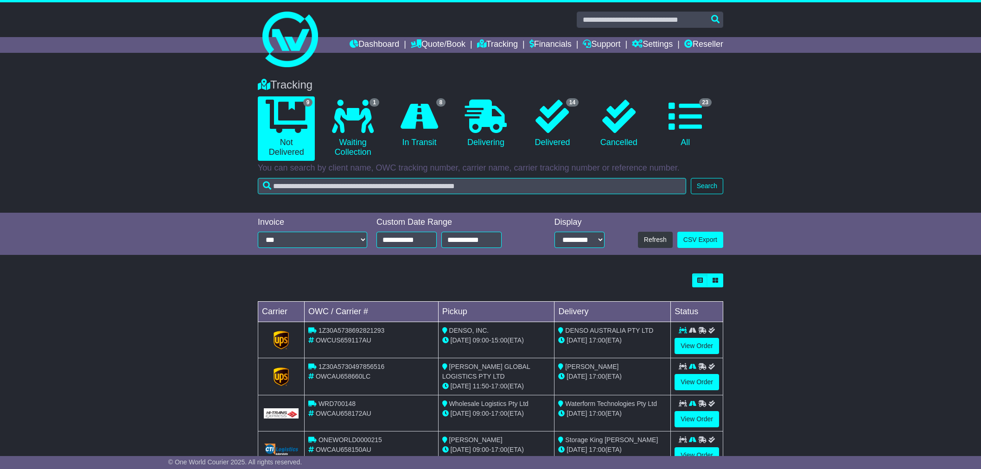  Describe the element at coordinates (685, 124) in the screenshot. I see `a: 23 All` at that location.